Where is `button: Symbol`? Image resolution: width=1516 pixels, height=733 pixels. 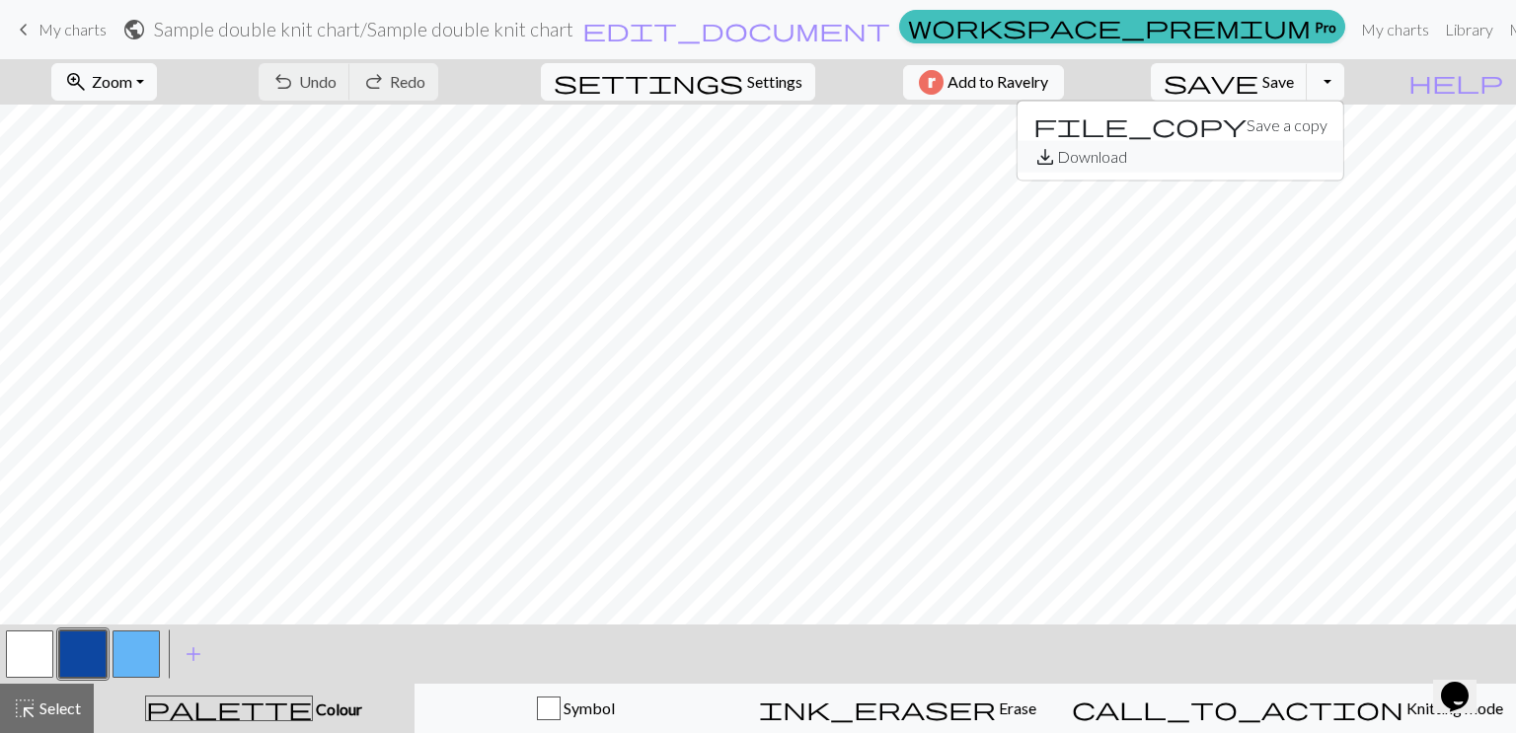
button: Symbol is located at coordinates (575, 709).